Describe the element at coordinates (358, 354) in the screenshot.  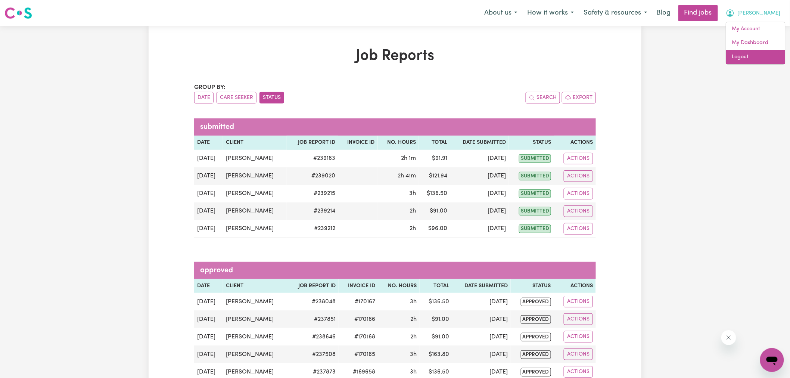
I see `td: #170165` at that location.